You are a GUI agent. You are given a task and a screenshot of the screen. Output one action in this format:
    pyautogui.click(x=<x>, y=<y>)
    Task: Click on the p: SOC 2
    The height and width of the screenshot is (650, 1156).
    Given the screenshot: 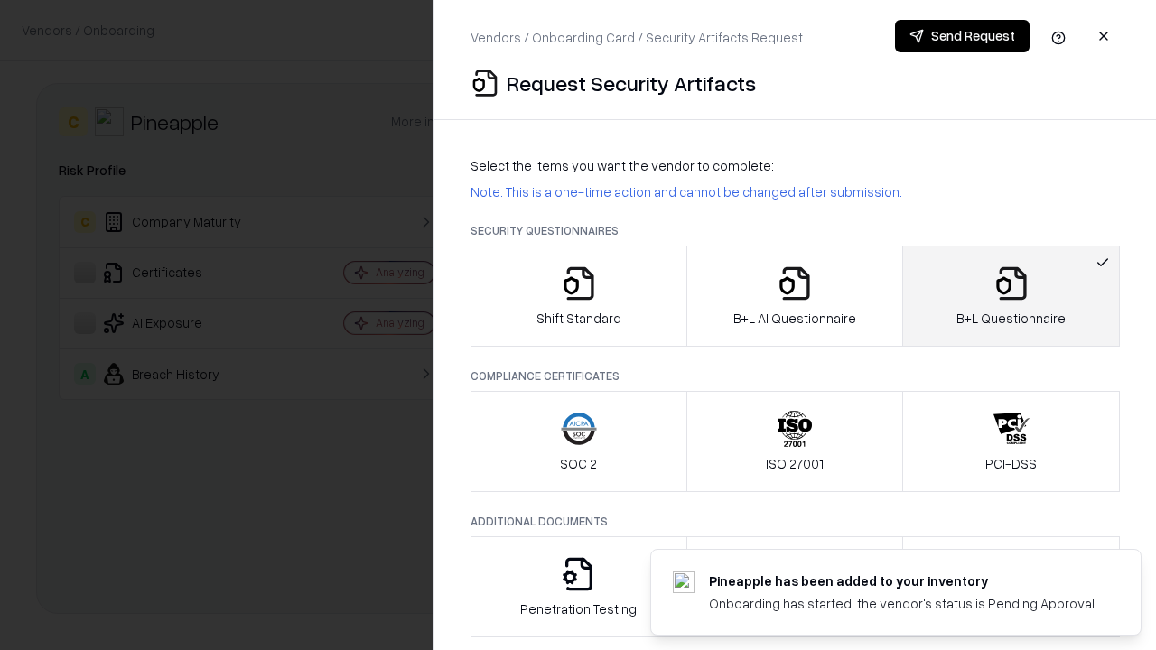 What is the action you would take?
    pyautogui.click(x=578, y=463)
    